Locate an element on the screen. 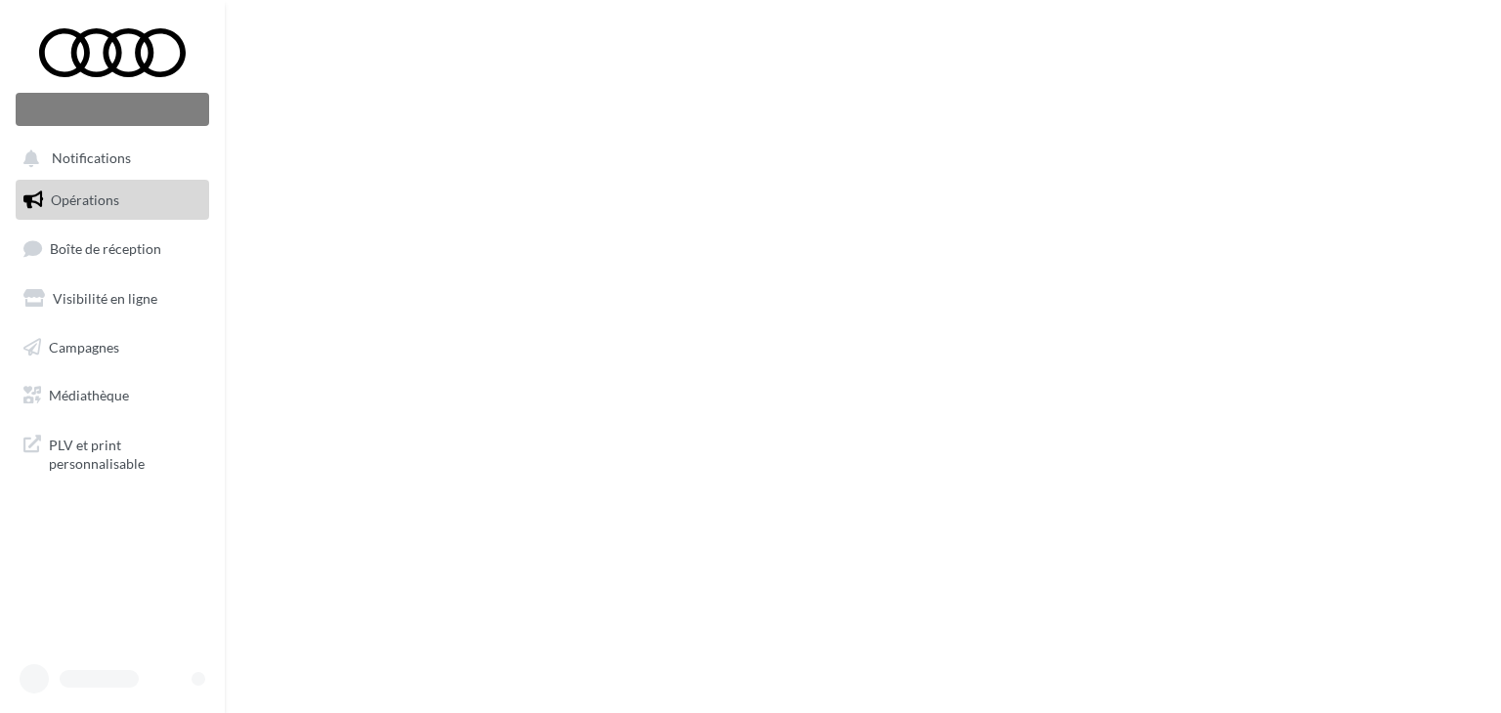 This screenshot has width=1501, height=713. span: Notifications is located at coordinates (91, 158).